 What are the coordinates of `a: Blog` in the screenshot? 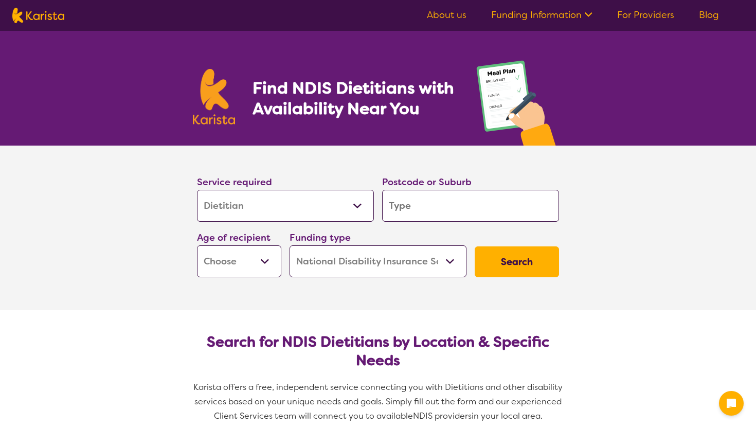 It's located at (709, 15).